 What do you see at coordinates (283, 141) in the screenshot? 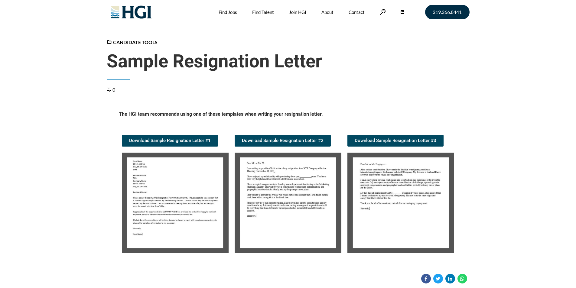
I see `a: Download Sample Resignation Letter #2` at bounding box center [283, 141].